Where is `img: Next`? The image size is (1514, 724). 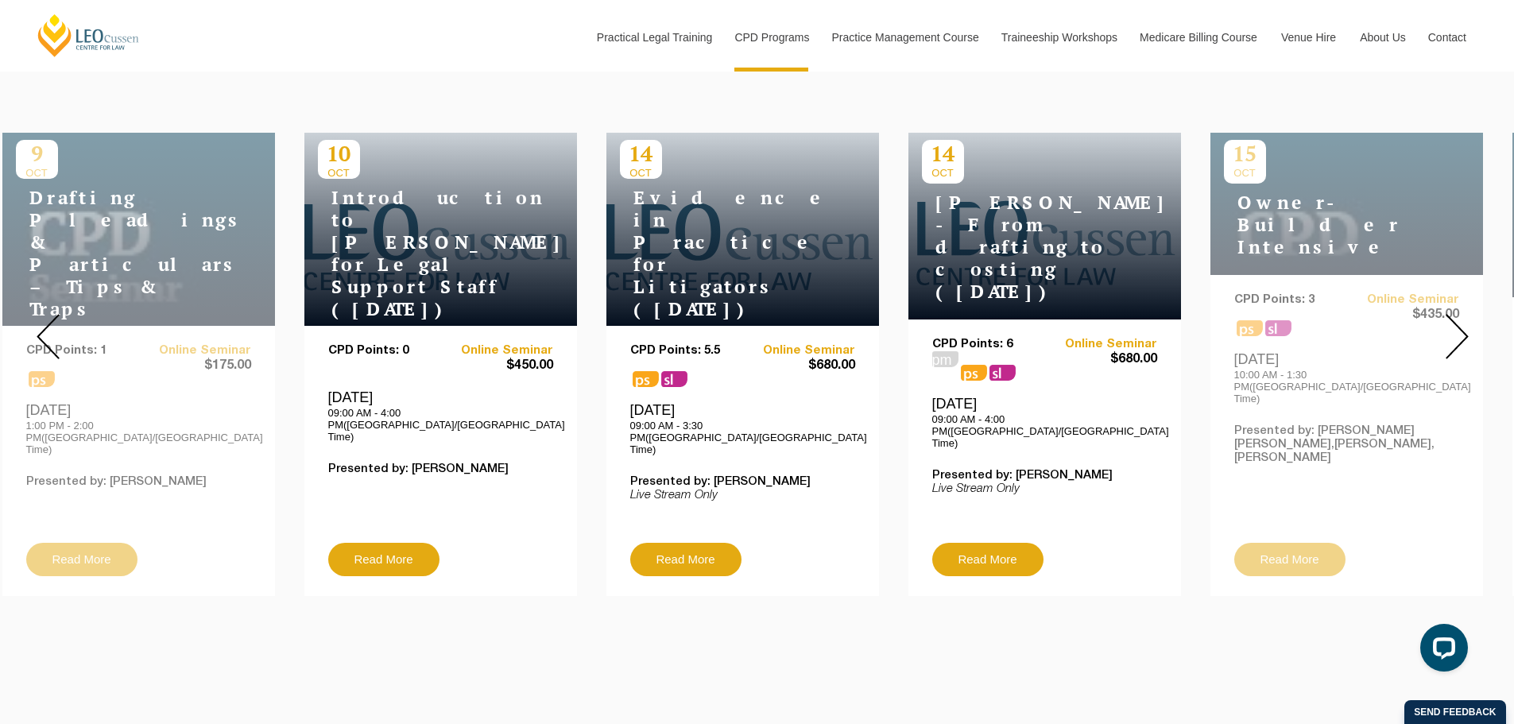
img: Next is located at coordinates (1457, 336).